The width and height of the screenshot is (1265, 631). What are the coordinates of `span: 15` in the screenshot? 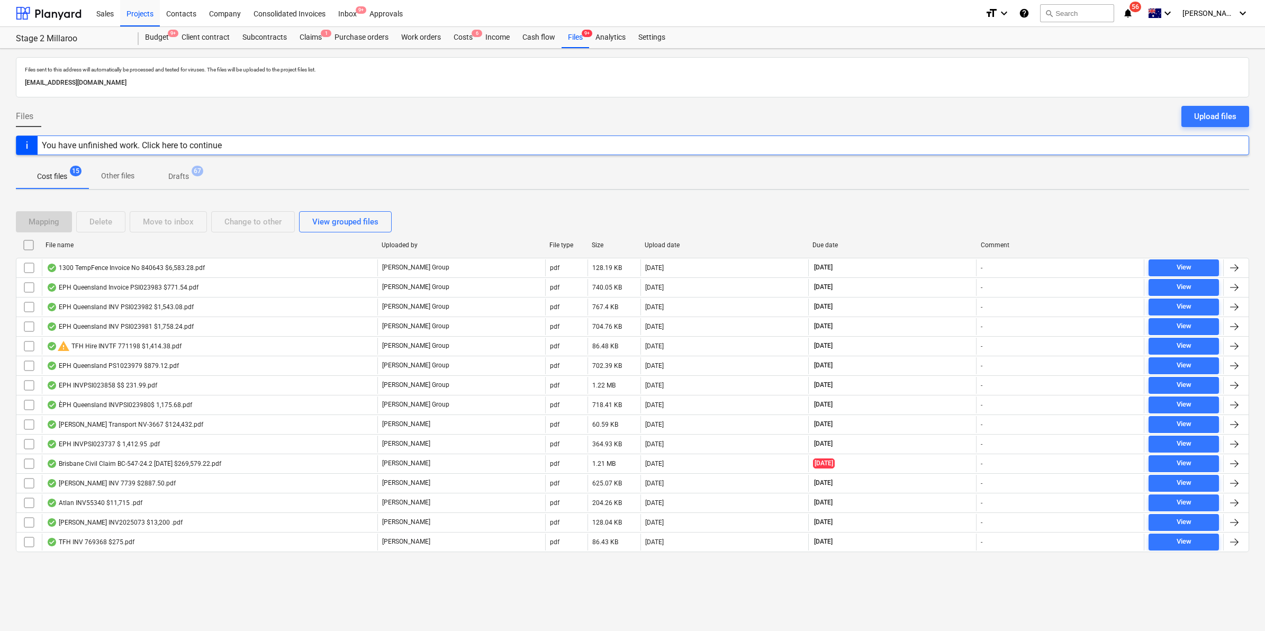 It's located at (76, 171).